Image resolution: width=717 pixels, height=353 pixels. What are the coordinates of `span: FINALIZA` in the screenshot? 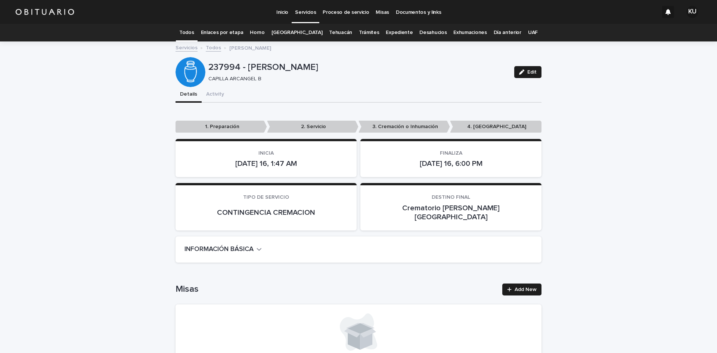 It's located at (451, 153).